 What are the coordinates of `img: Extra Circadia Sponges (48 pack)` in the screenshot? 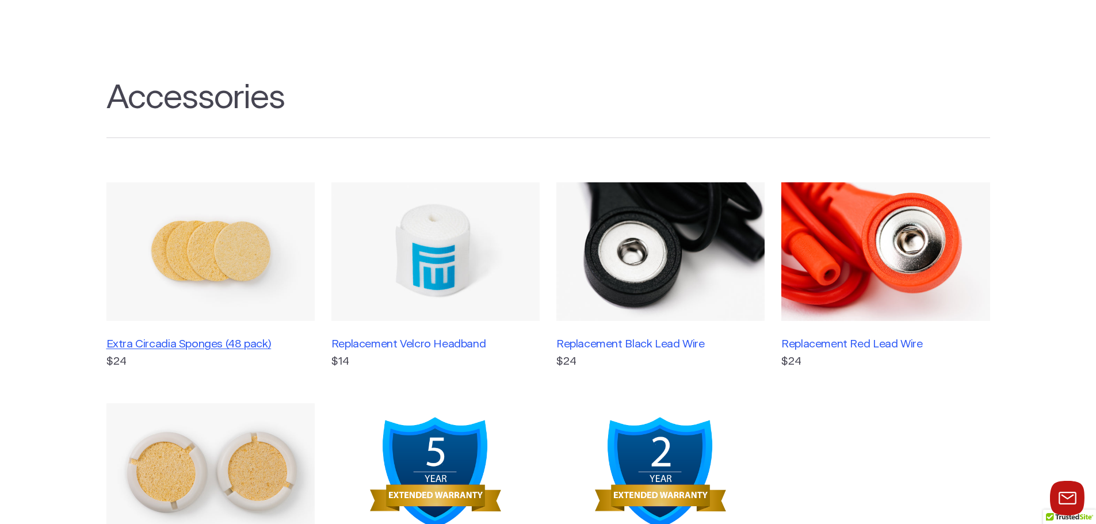 It's located at (211, 252).